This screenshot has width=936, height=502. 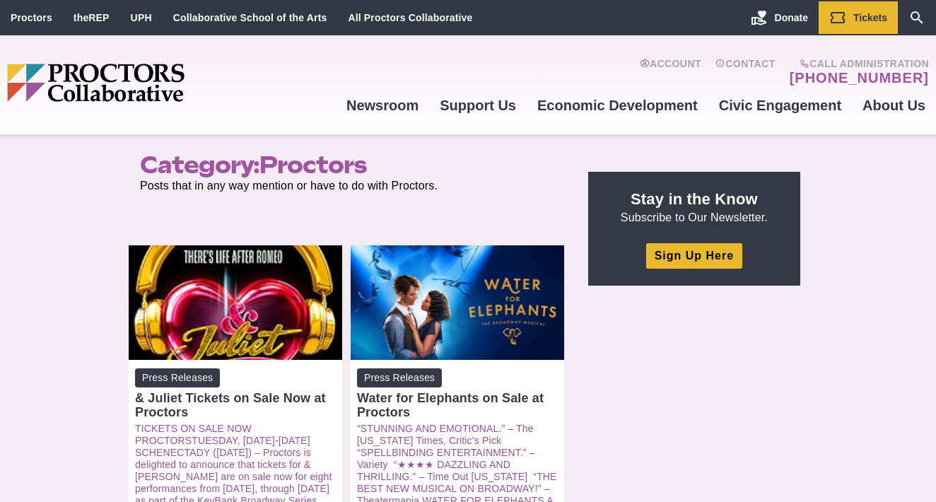 I want to click on a: Contact, so click(x=745, y=72).